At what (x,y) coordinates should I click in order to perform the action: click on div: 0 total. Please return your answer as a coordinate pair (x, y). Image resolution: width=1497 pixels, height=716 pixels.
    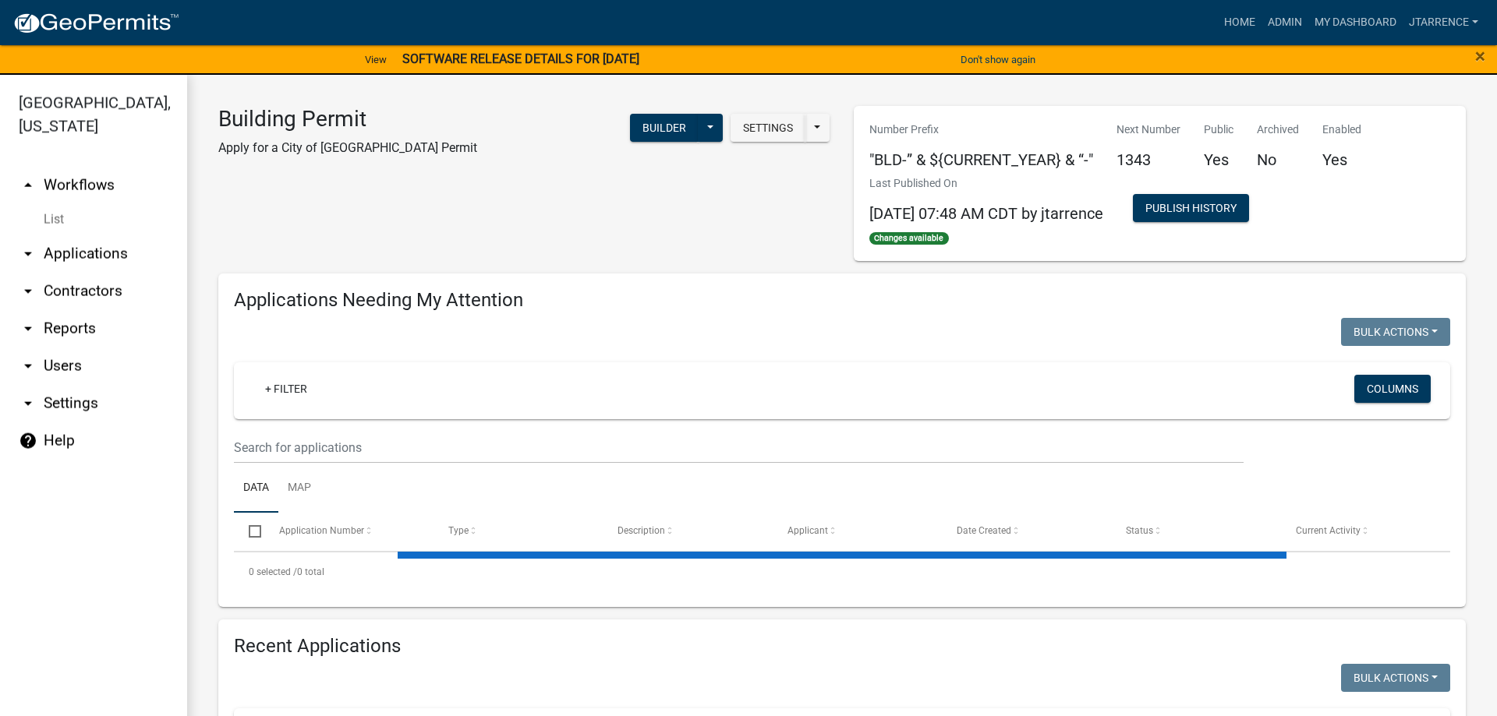
    Looking at the image, I should click on (842, 572).